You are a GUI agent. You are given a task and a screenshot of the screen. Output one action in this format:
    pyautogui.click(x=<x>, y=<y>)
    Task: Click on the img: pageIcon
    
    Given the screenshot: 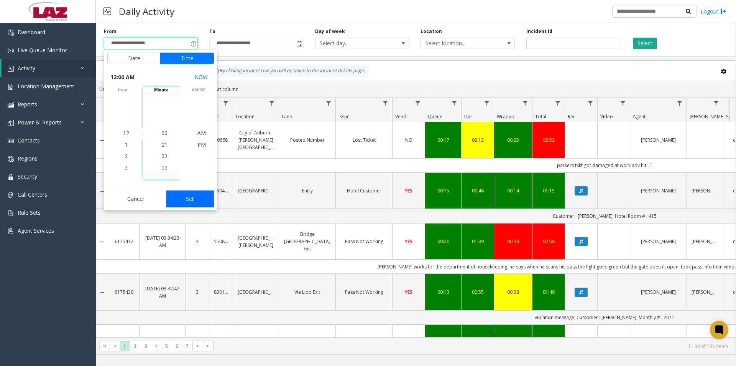 What is the action you would take?
    pyautogui.click(x=107, y=11)
    